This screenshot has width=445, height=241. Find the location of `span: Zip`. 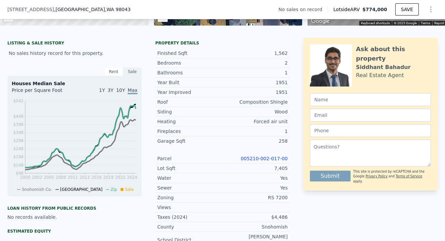

span: Zip is located at coordinates (114, 189).